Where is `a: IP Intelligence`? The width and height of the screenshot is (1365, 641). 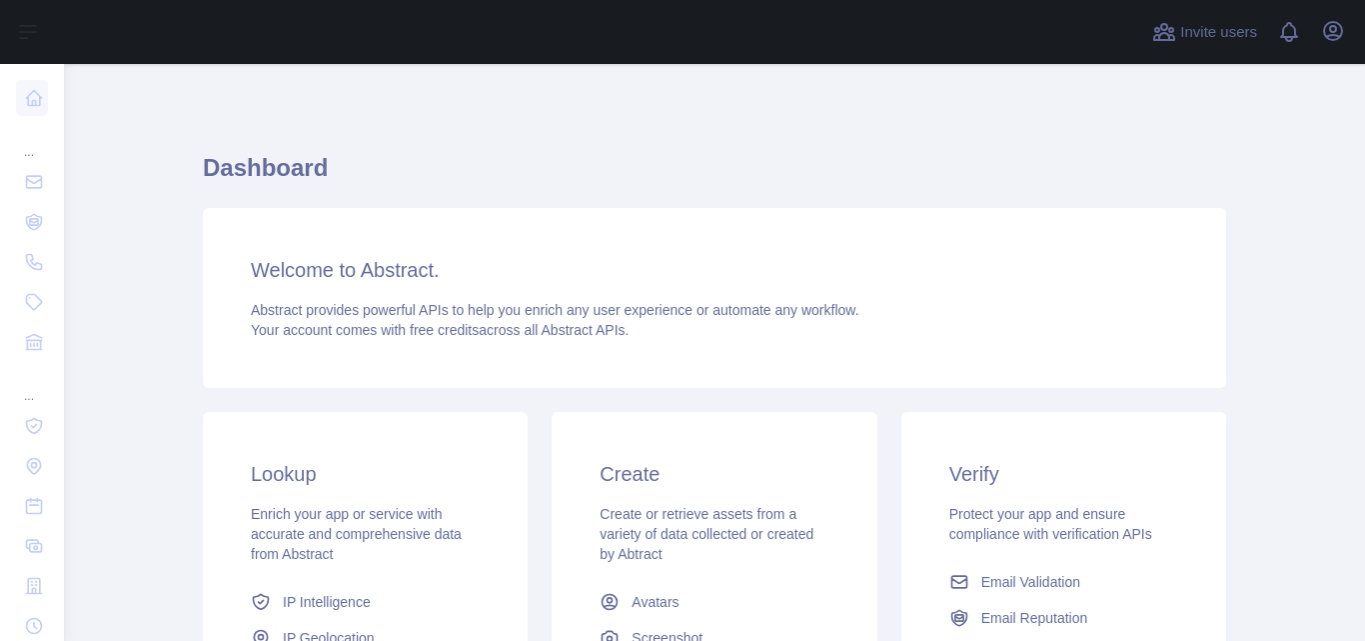 a: IP Intelligence is located at coordinates (365, 602).